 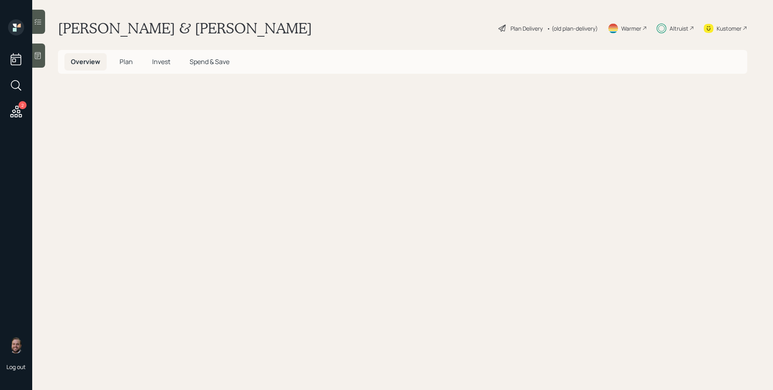 What do you see at coordinates (209, 62) in the screenshot?
I see `span: Spend & Save` at bounding box center [209, 62].